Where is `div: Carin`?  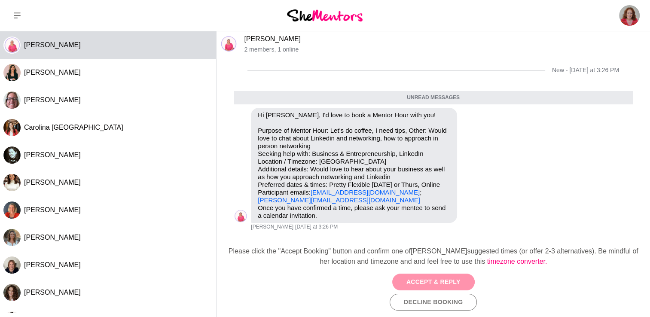 div: Carin is located at coordinates (12, 100).